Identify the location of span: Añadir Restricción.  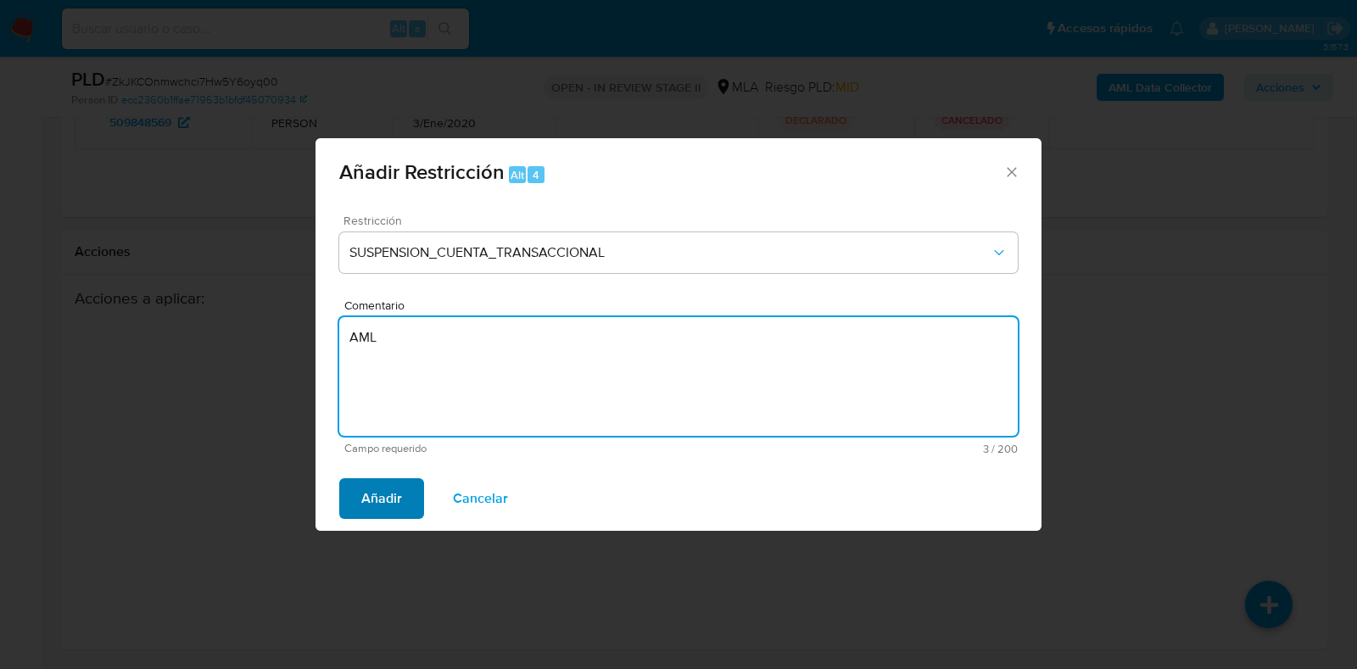
(421, 171).